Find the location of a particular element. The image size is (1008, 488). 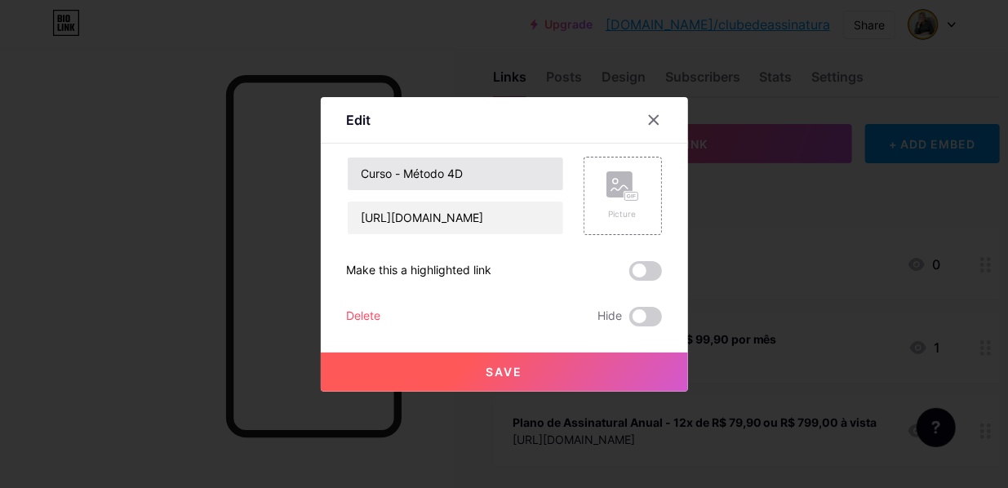

div: Delete is located at coordinates (364, 317).